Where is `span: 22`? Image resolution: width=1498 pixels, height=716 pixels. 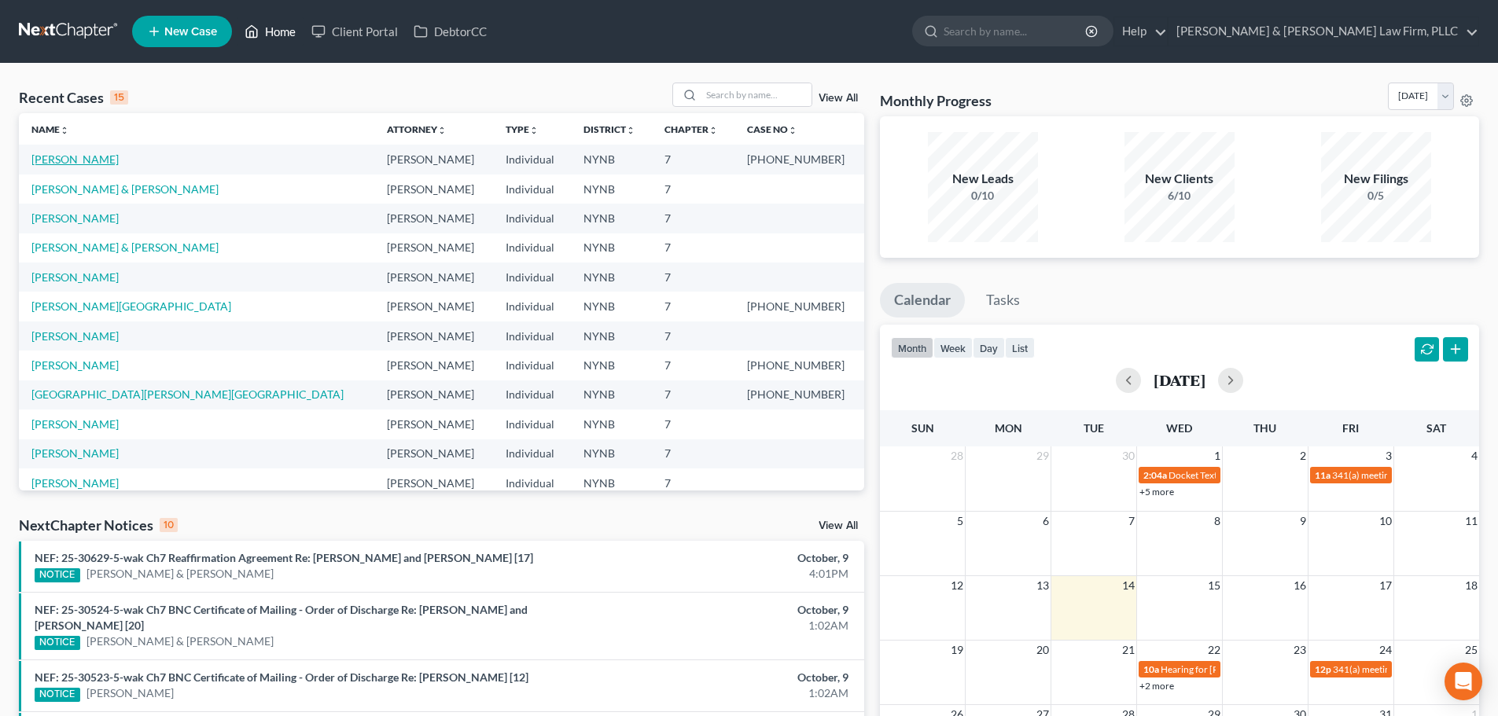
span: 22 is located at coordinates (1214, 650).